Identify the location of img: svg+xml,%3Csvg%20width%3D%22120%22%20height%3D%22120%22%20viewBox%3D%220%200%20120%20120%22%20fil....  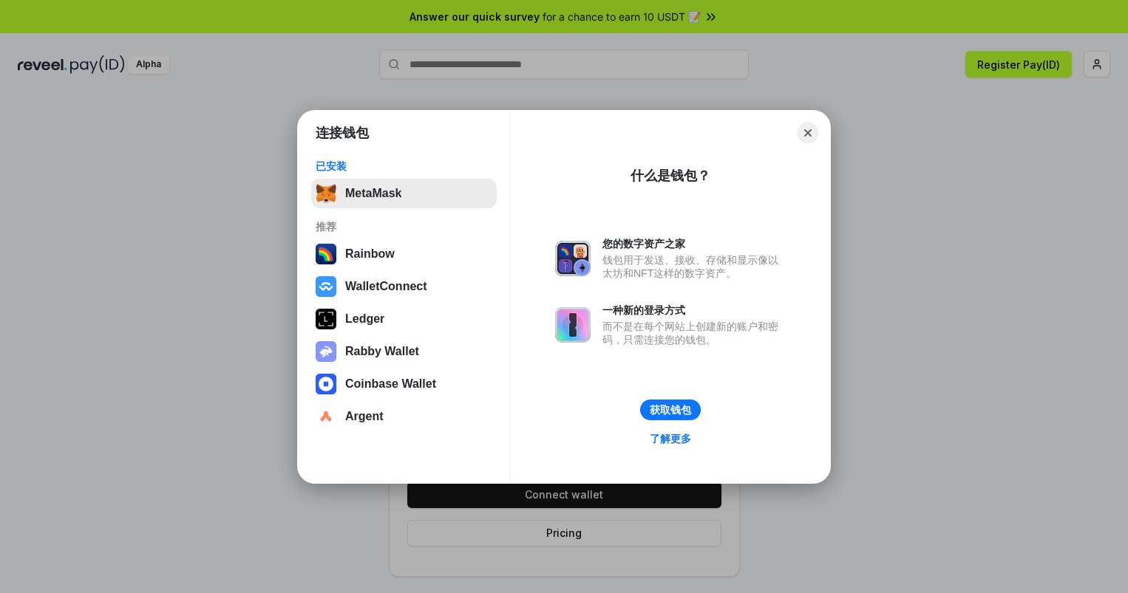
(326, 254).